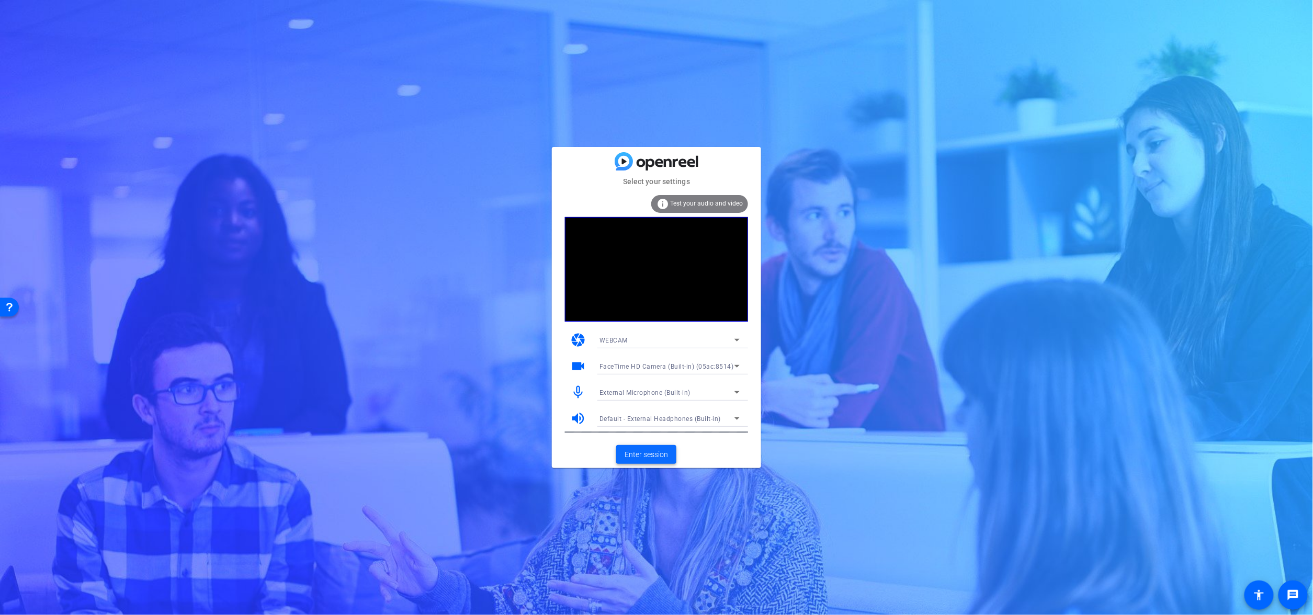 Image resolution: width=1313 pixels, height=615 pixels. What do you see at coordinates (646, 455) in the screenshot?
I see `span: Enter session` at bounding box center [646, 455].